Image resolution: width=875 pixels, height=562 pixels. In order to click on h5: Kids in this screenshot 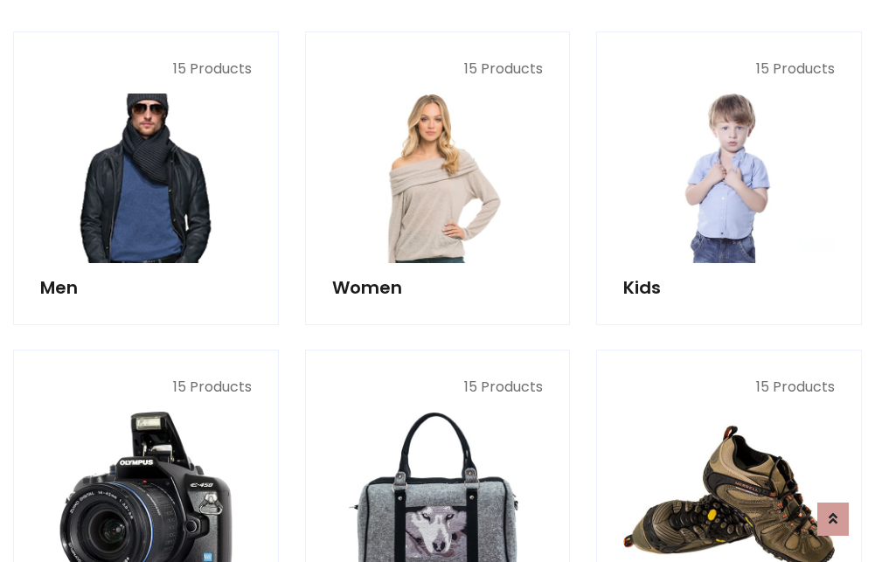, I will do `click(729, 288)`.